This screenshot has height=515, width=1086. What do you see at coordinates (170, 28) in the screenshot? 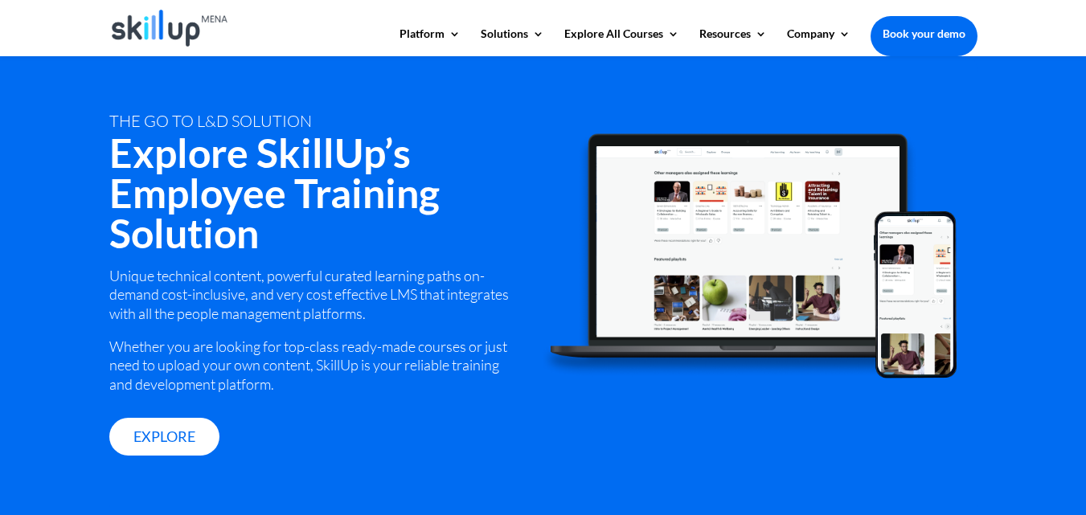
I see `img: Skillup Mena` at bounding box center [170, 28].